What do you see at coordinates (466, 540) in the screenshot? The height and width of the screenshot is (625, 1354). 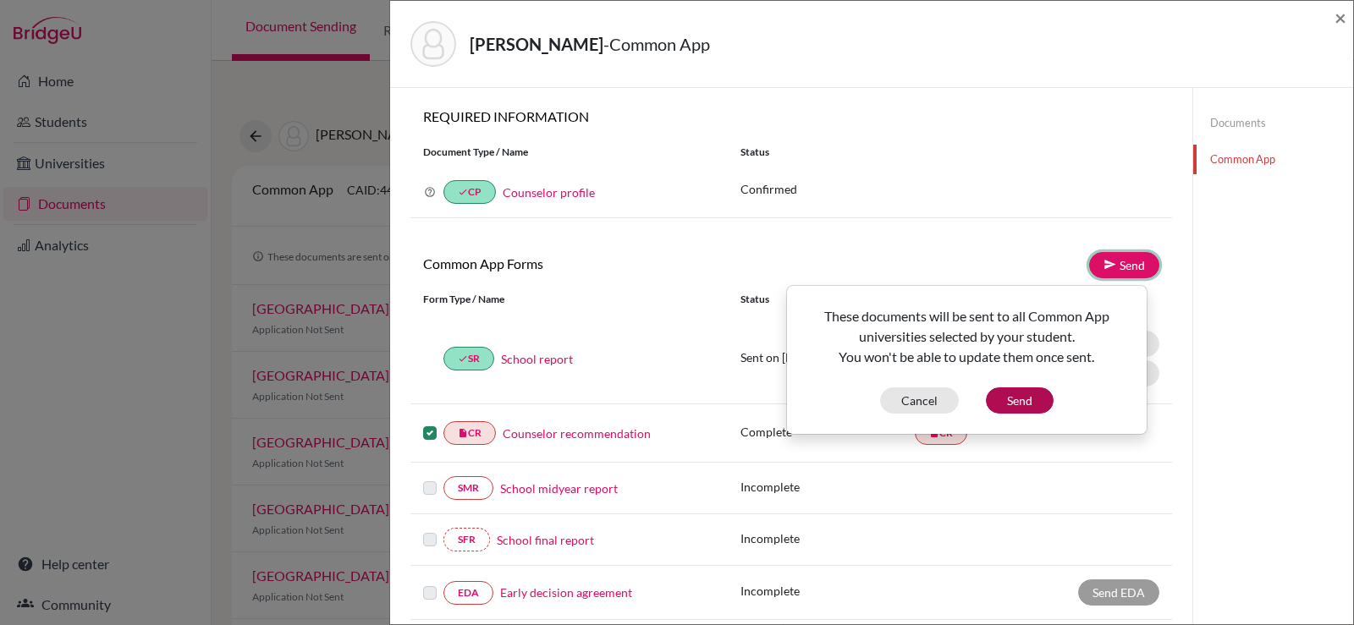 I see `a: SFR` at bounding box center [466, 540].